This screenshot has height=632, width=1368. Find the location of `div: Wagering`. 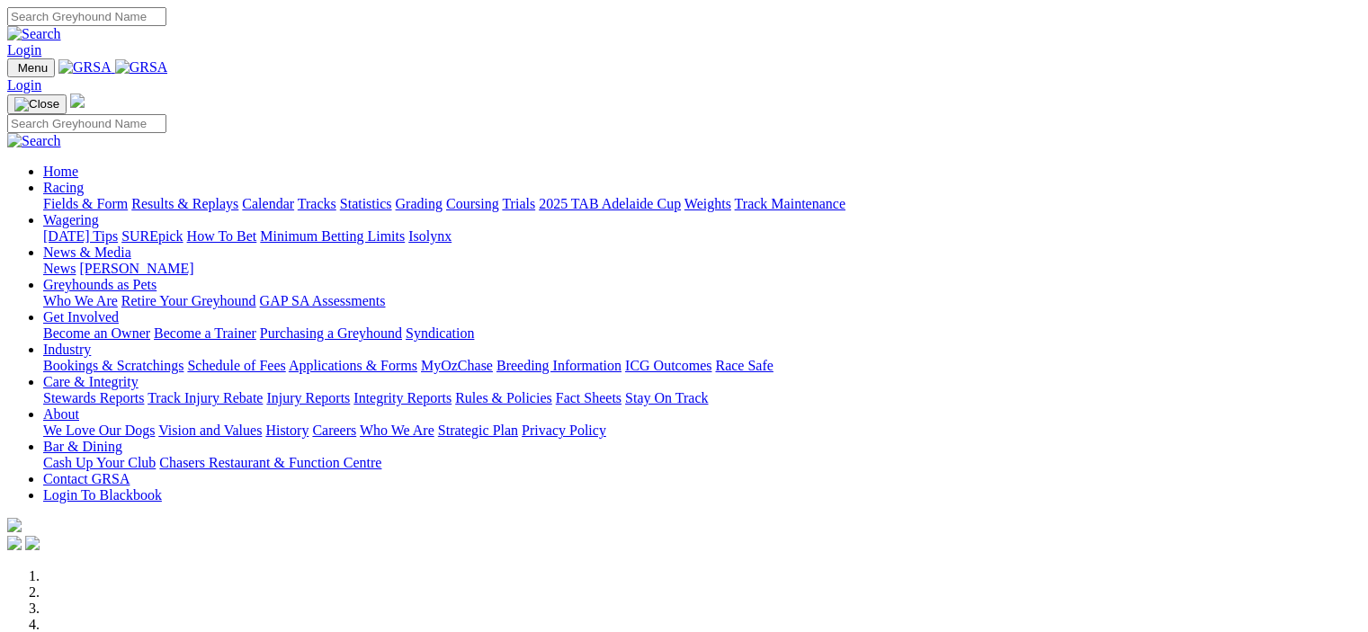

div: Wagering is located at coordinates (701, 236).